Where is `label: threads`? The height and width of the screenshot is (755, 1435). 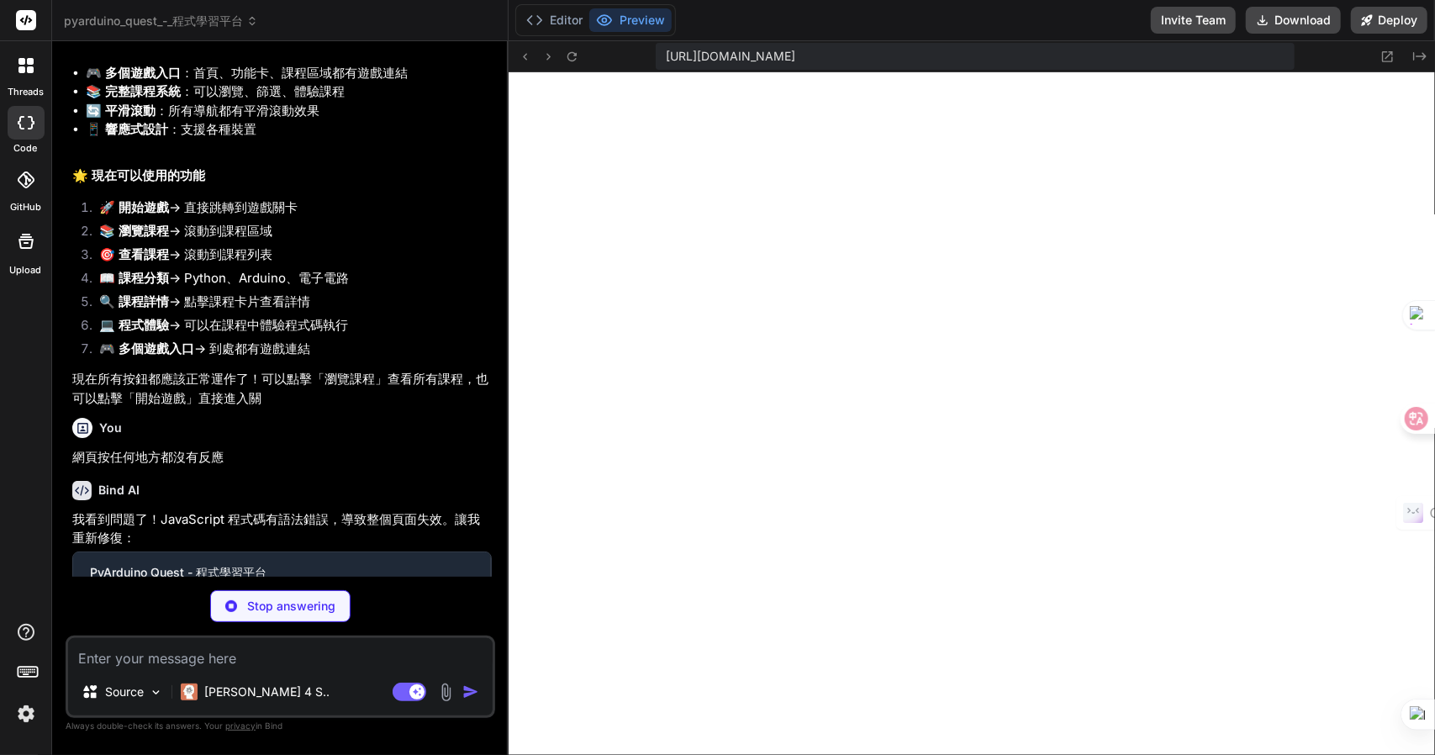 label: threads is located at coordinates (25, 92).